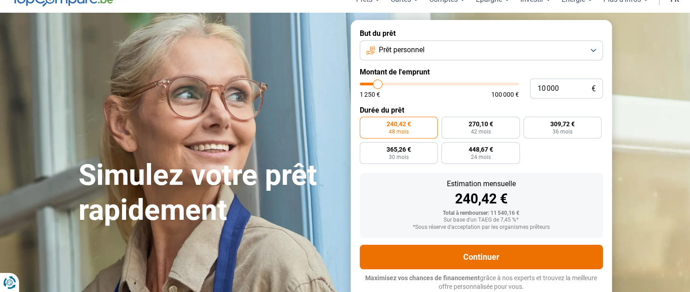 Image resolution: width=690 pixels, height=292 pixels. Describe the element at coordinates (399, 124) in the screenshot. I see `span: 240,42 €` at that location.